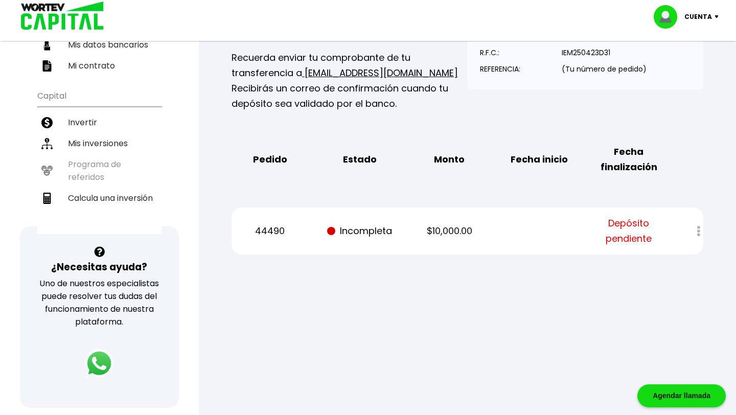 The image size is (736, 415). I want to click on h3: ¿Necesitas ayuda?, so click(99, 267).